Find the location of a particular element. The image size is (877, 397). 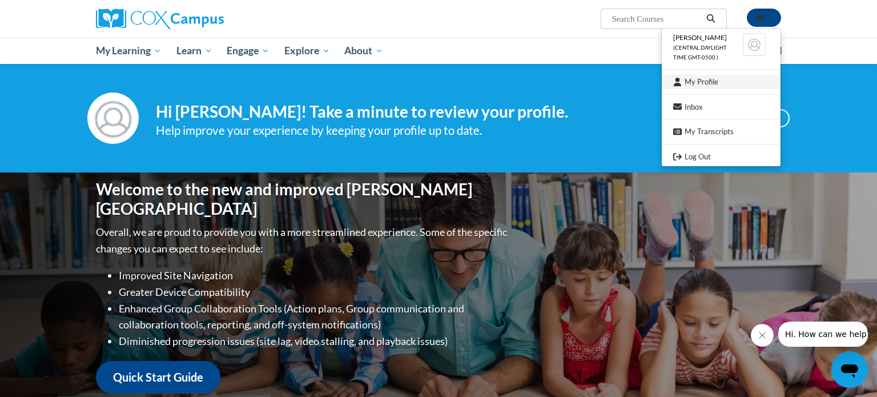

span: About is located at coordinates (364, 51).